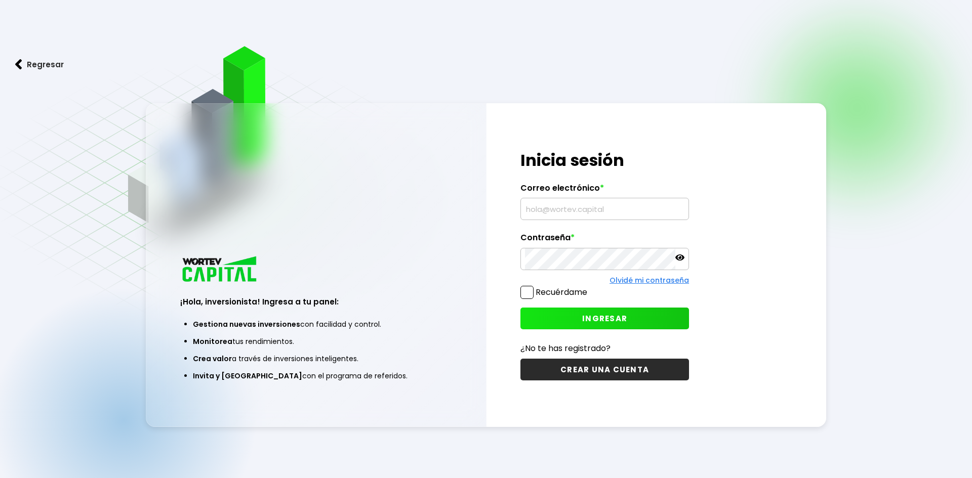 The image size is (972, 478). What do you see at coordinates (213, 342) in the screenshot?
I see `span: Monitorea` at bounding box center [213, 342].